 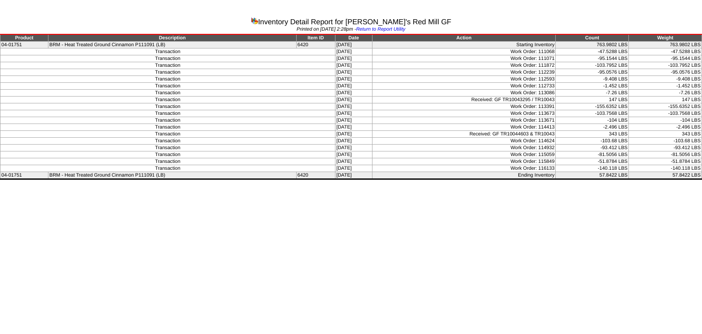 What do you see at coordinates (353, 38) in the screenshot?
I see `td: Date` at bounding box center [353, 38].